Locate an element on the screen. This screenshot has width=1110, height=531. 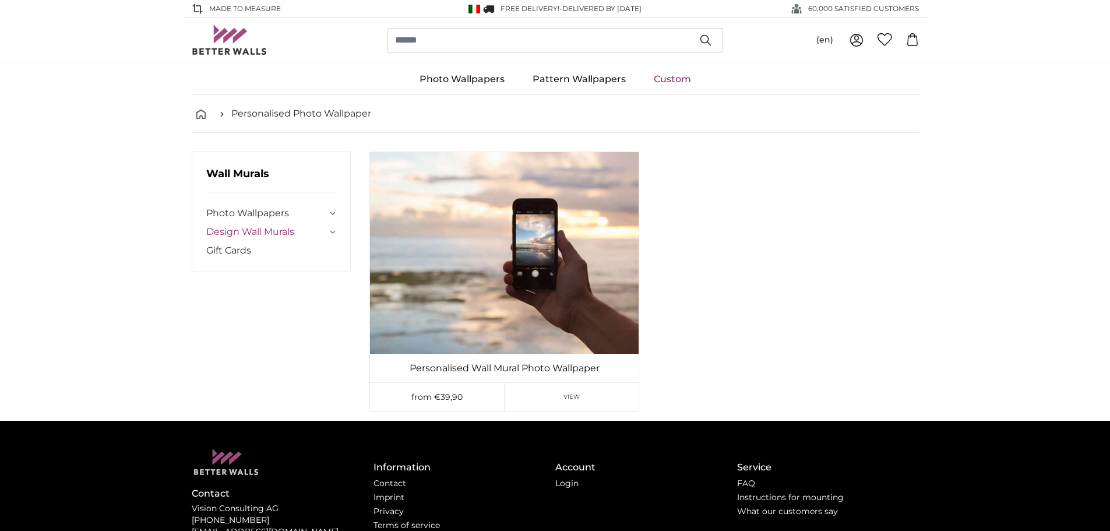
a: Imprint is located at coordinates (389, 497).